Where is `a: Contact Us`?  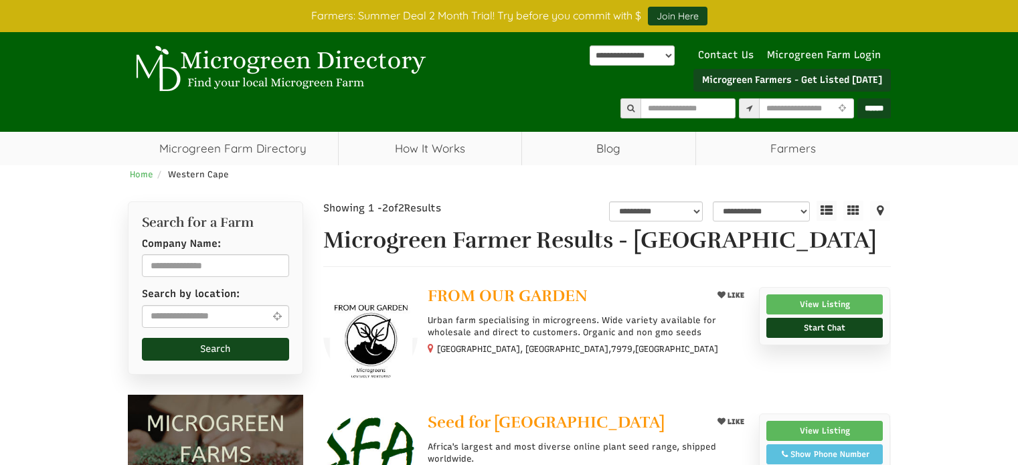
a: Contact Us is located at coordinates (726, 55).